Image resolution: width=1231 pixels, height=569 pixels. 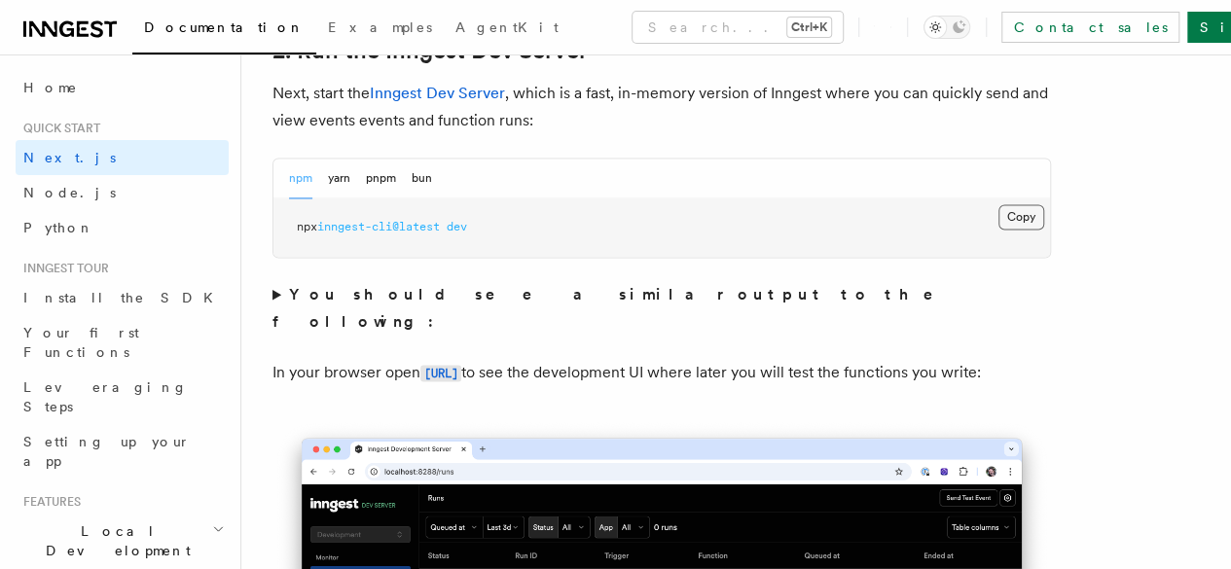 What do you see at coordinates (507, 29) in the screenshot?
I see `a: AgentKit` at bounding box center [507, 29].